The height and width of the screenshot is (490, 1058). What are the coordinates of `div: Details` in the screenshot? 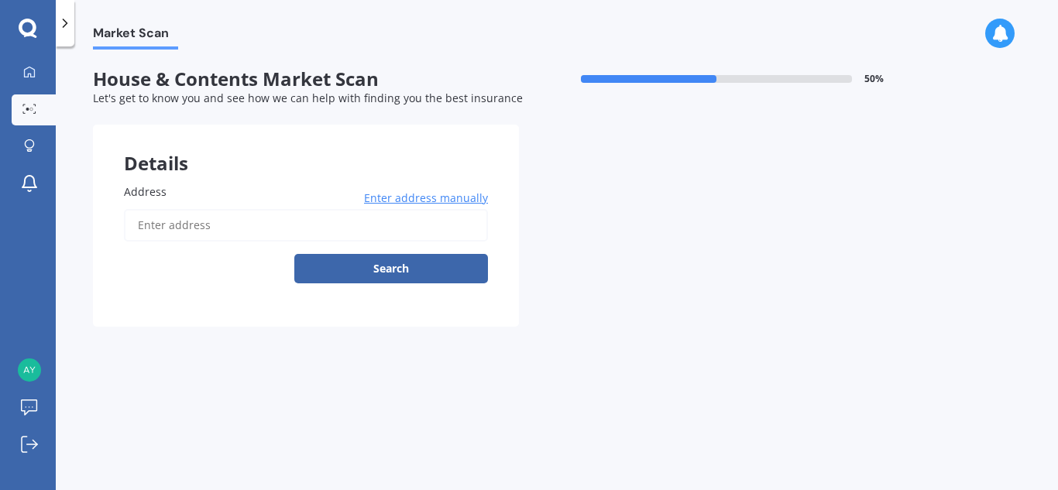 It's located at (306, 148).